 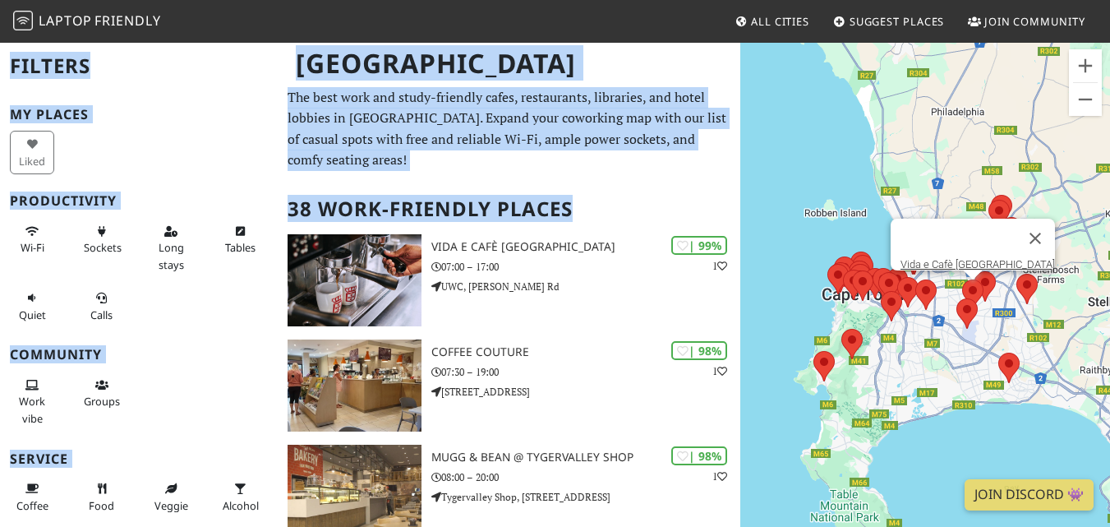 What do you see at coordinates (87, 21) in the screenshot?
I see `a: LaptopFriendly LaptopFriendly` at bounding box center [87, 21].